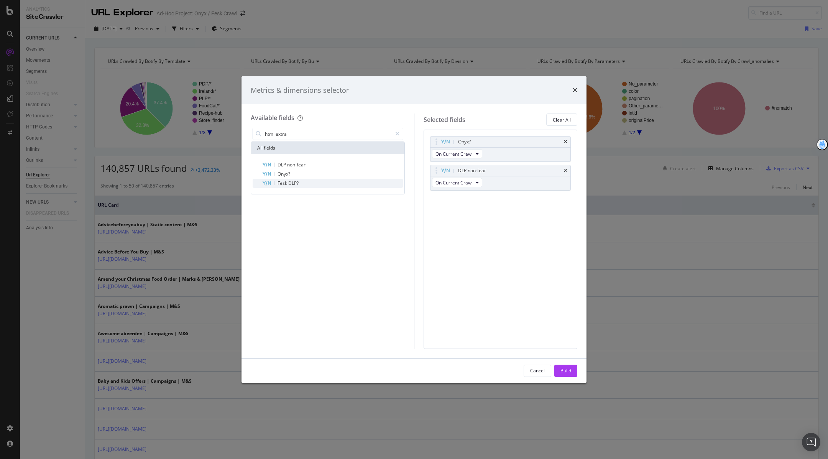 Image resolution: width=828 pixels, height=459 pixels. I want to click on div: DLP non-fear, so click(472, 171).